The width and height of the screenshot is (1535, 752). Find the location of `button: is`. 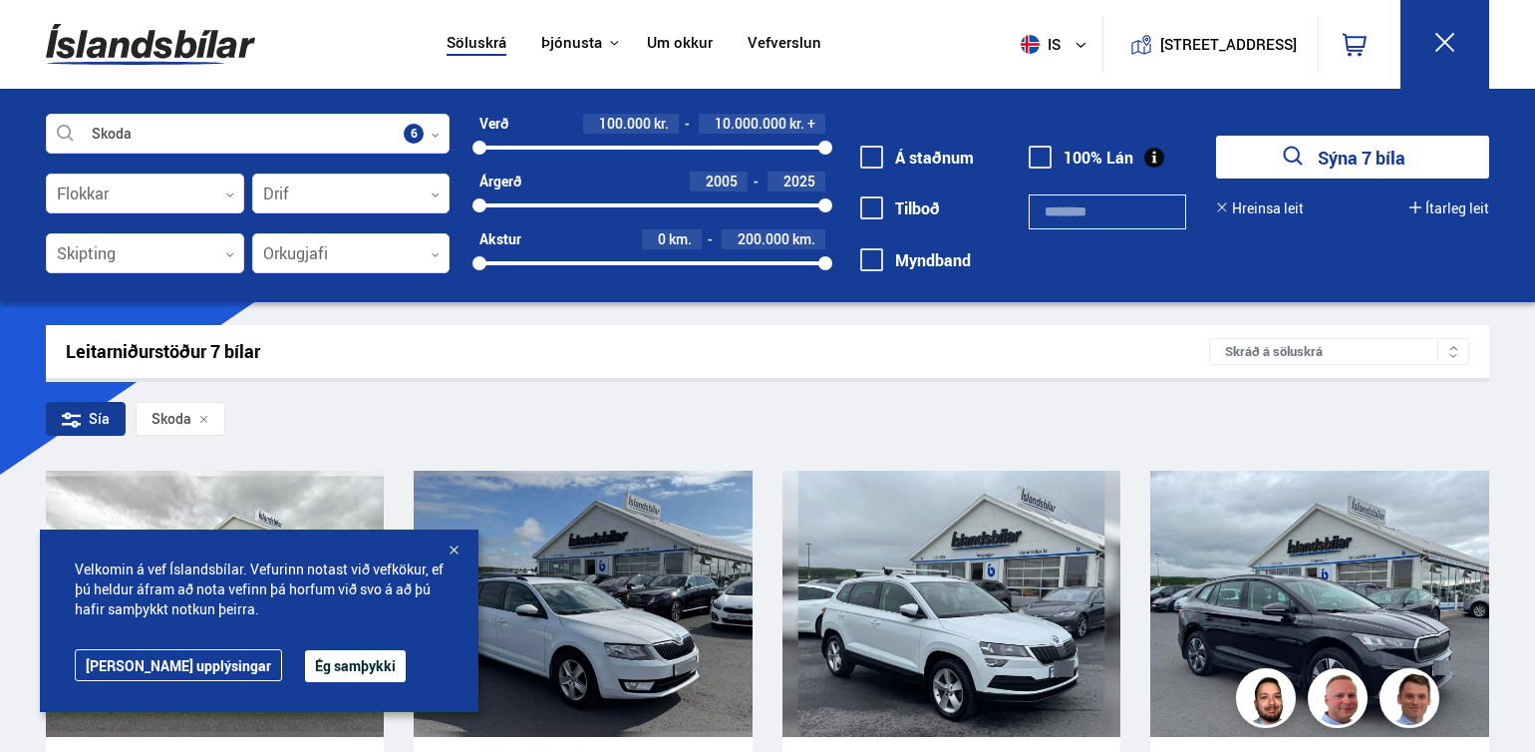

button: is is located at coordinates (1058, 44).